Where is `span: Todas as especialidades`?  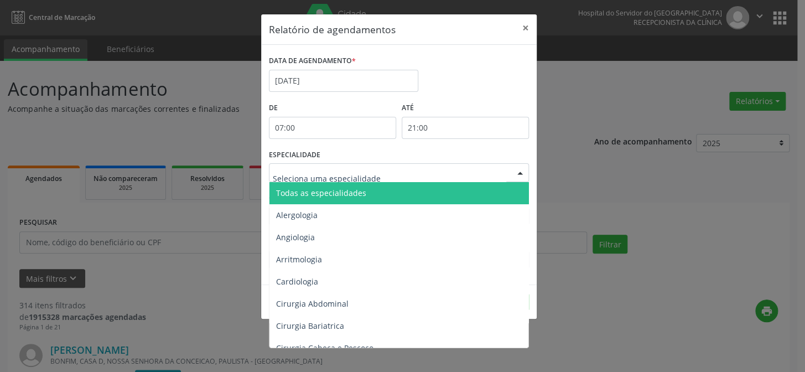
span: Todas as especialidades is located at coordinates (321, 193).